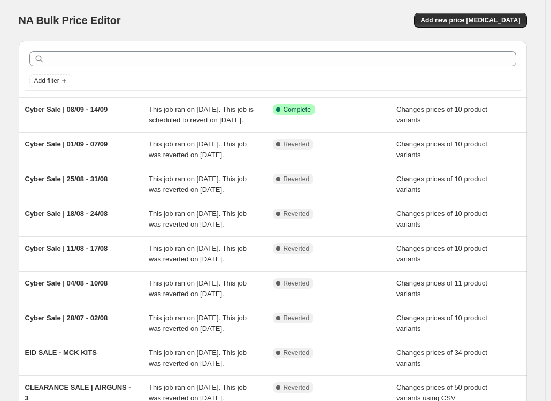  What do you see at coordinates (61, 352) in the screenshot?
I see `span: EID SALE - MCK KITS` at bounding box center [61, 352].